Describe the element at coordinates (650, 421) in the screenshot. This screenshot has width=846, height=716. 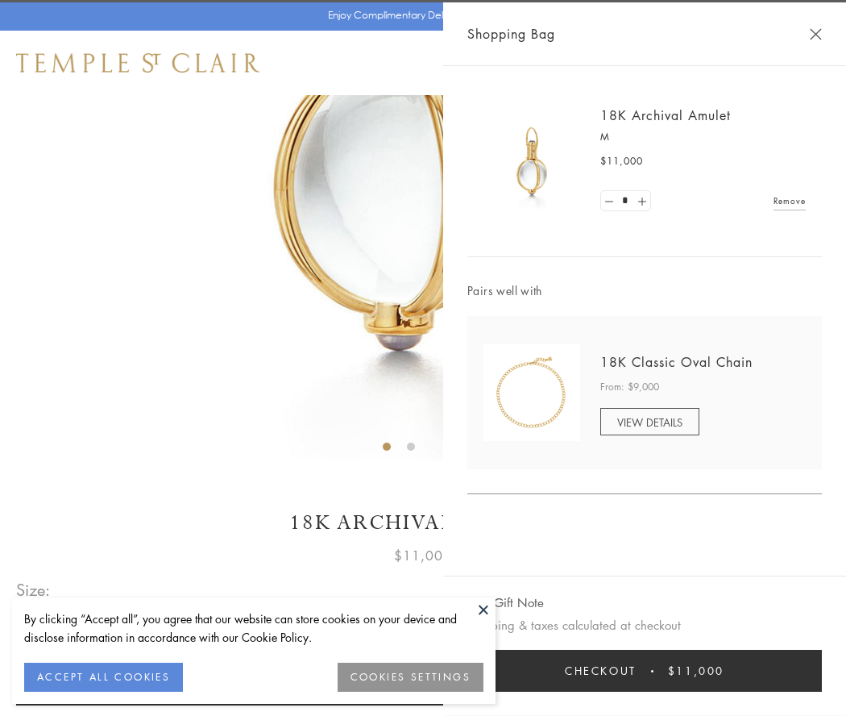
I see `a: VIEW DETAILS` at that location.